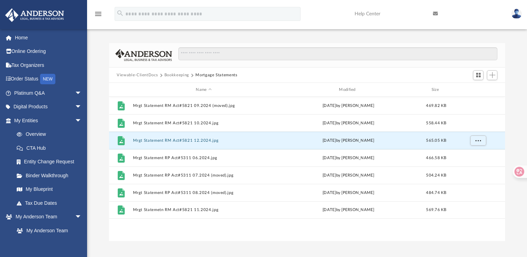 The width and height of the screenshot is (527, 257). What do you see at coordinates (478, 75) in the screenshot?
I see `button: Switch to Grid View` at bounding box center [478, 75].